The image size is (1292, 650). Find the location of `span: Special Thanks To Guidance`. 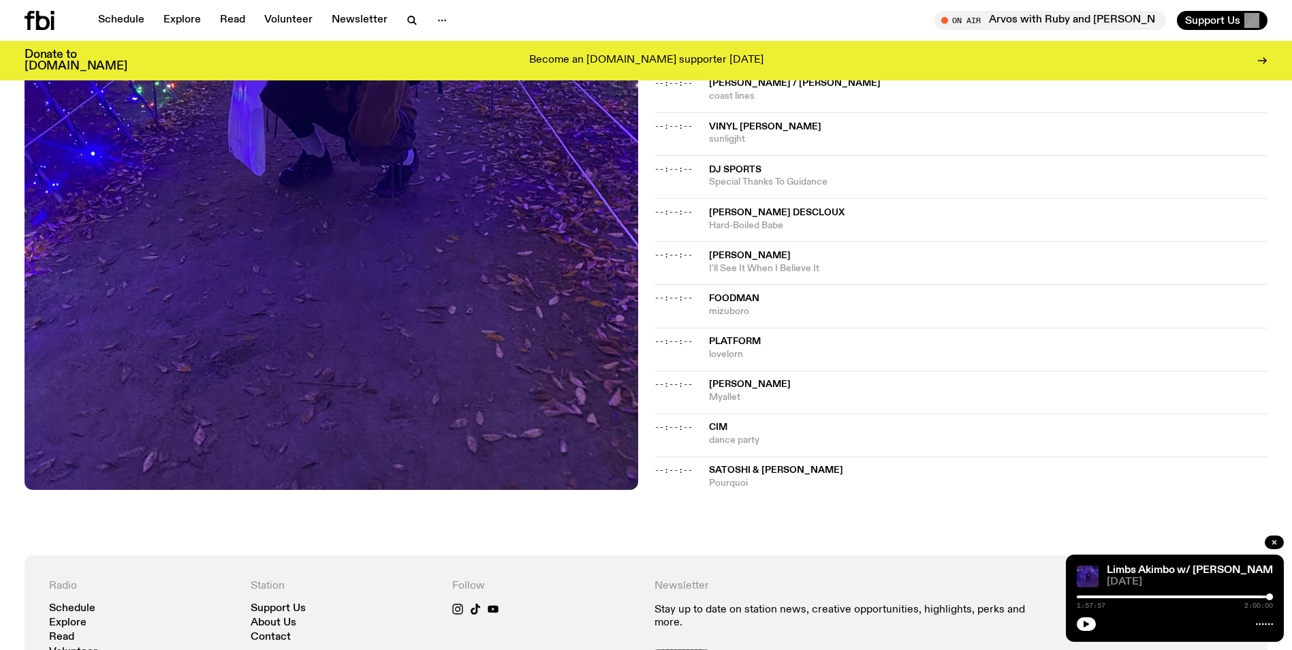

span: Special Thanks To Guidance is located at coordinates (988, 182).